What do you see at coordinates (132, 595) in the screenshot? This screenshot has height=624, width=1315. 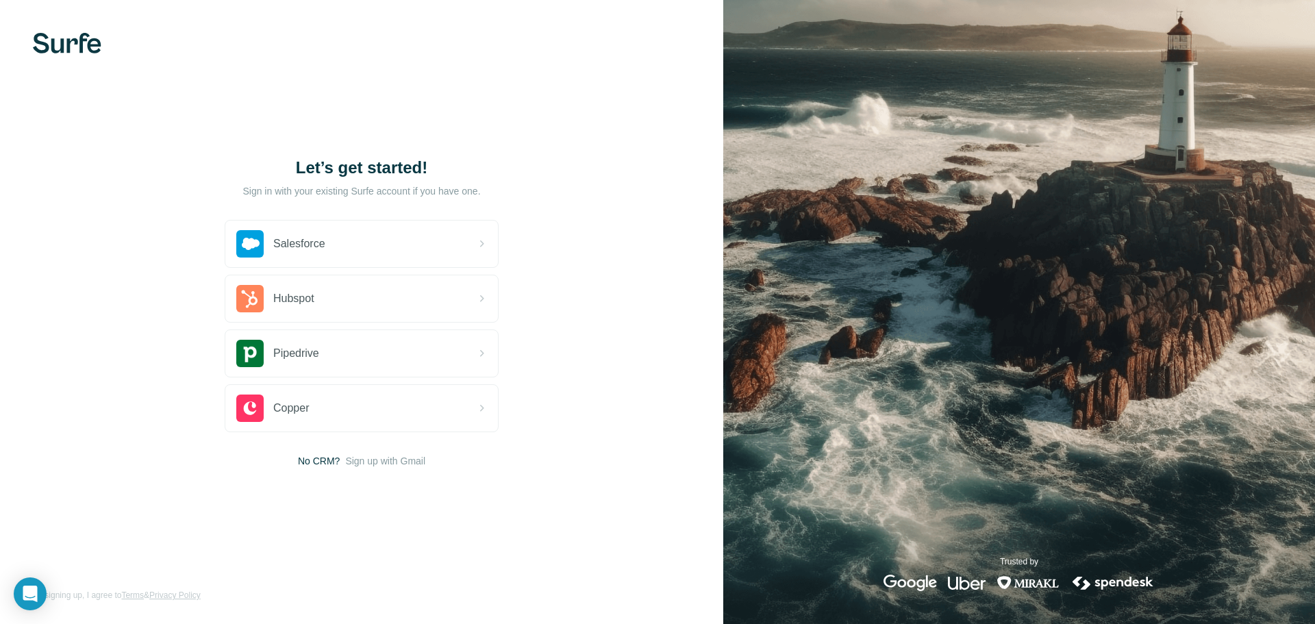 I see `a: Terms` at bounding box center [132, 595].